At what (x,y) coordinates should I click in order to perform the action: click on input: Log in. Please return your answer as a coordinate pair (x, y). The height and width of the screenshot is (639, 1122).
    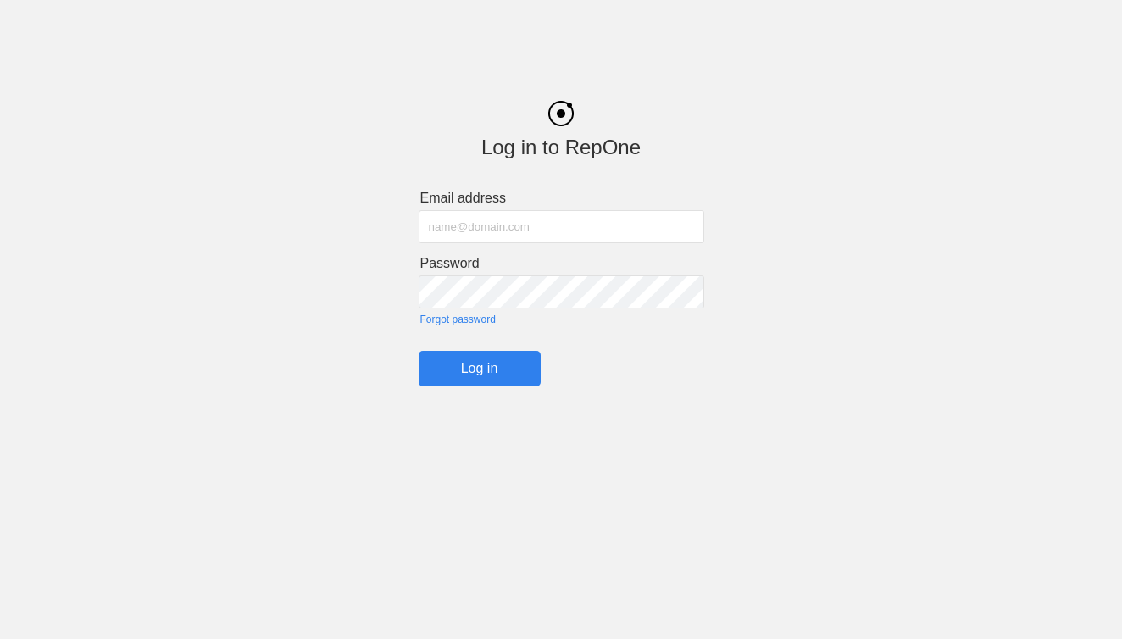
    Looking at the image, I should click on (479, 369).